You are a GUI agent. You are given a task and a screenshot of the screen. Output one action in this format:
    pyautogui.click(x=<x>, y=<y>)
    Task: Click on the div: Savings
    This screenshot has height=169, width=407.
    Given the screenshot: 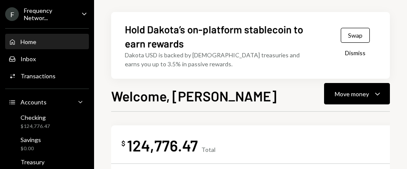 What is the action you would take?
    pyautogui.click(x=31, y=139)
    